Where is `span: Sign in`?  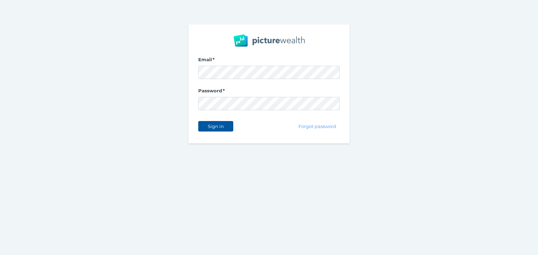 span: Sign in is located at coordinates (215, 126).